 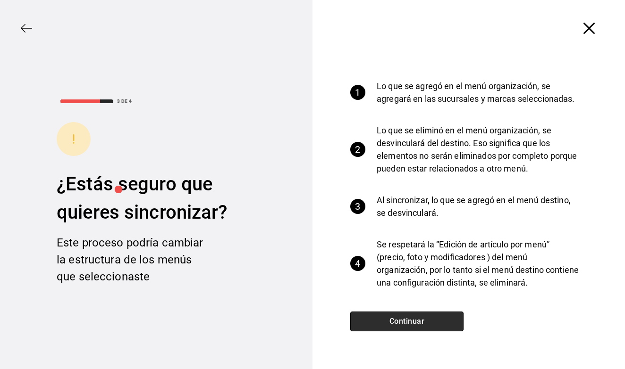 What do you see at coordinates (124, 101) in the screenshot?
I see `div: 3 DE 4` at bounding box center [124, 101].